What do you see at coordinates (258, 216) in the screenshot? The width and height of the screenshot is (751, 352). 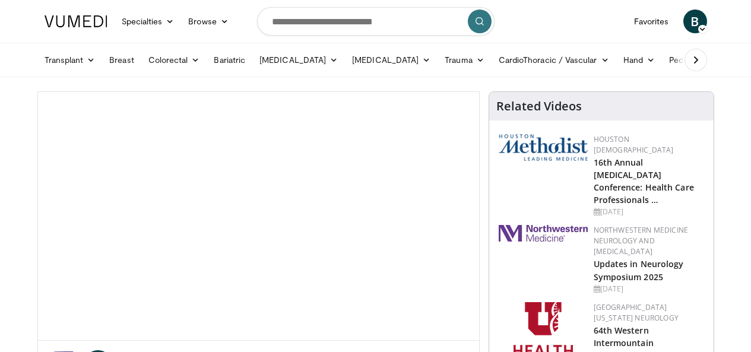 I see `video-js: Video Player` at bounding box center [258, 216].